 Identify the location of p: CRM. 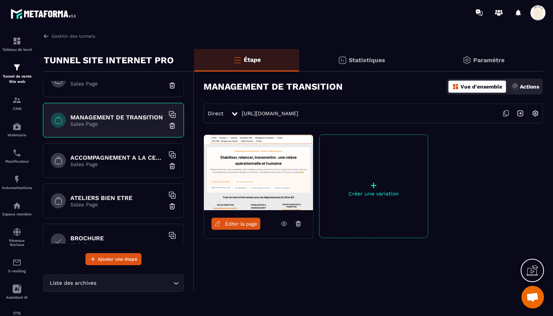
(17, 108).